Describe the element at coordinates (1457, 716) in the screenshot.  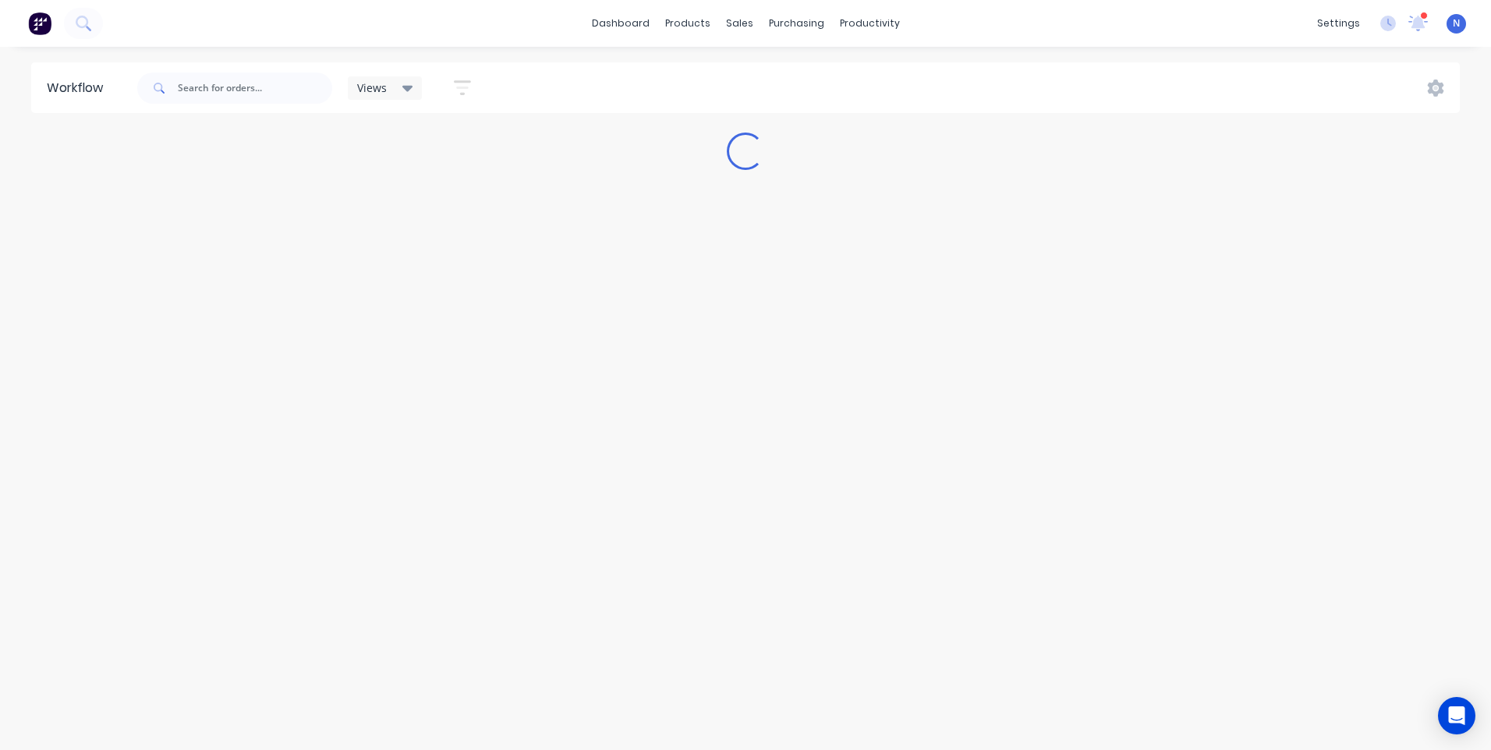
I see `div: Open Intercom Messenger` at that location.